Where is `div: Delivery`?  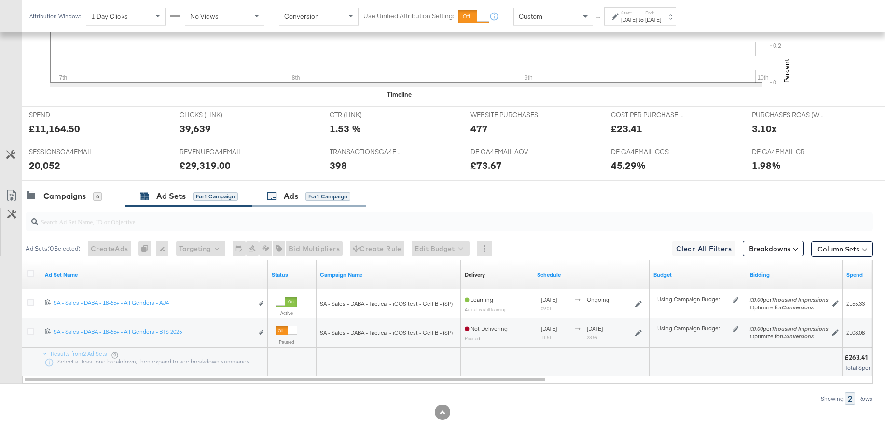
div: Delivery is located at coordinates (475, 275).